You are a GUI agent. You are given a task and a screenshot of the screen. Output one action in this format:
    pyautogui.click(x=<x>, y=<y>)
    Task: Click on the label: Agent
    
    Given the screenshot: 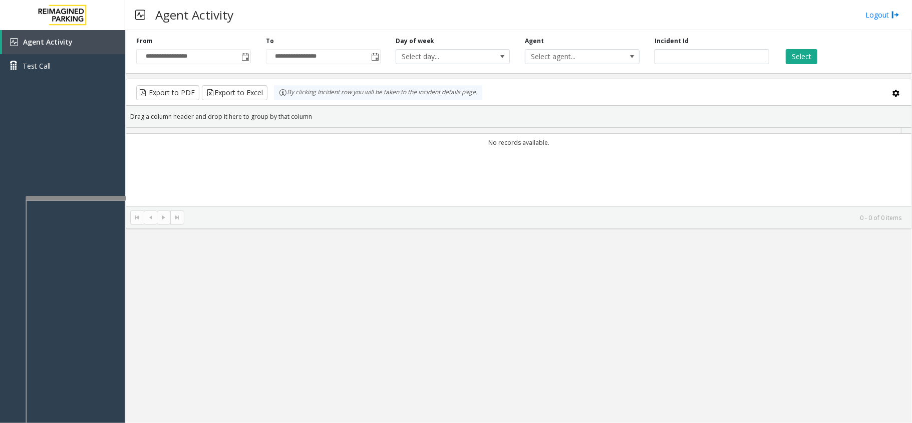 What is the action you would take?
    pyautogui.click(x=534, y=41)
    